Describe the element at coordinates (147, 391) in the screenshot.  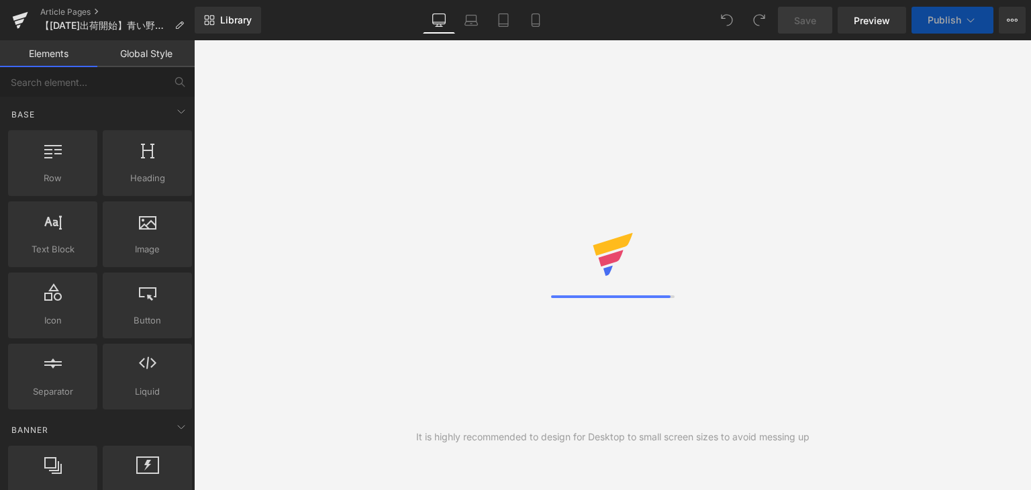
I see `span: Liquid` at that location.